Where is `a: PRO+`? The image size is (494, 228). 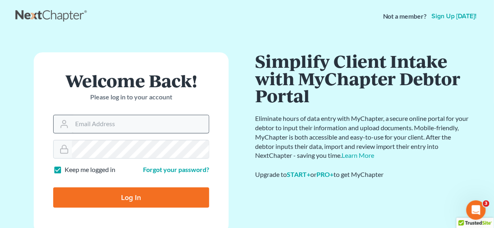 a: PRO+ is located at coordinates (325, 174).